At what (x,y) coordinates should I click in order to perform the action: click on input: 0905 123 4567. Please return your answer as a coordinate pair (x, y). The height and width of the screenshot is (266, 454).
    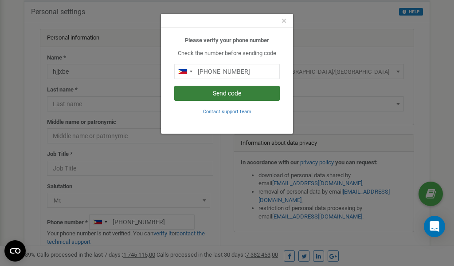
    Looking at the image, I should click on (227, 71).